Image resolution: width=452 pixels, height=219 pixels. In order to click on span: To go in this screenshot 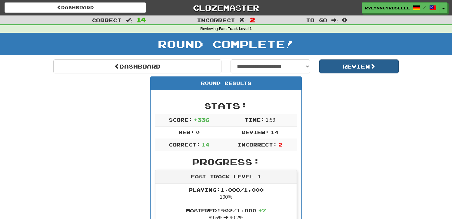, I will do `click(316, 20)`.